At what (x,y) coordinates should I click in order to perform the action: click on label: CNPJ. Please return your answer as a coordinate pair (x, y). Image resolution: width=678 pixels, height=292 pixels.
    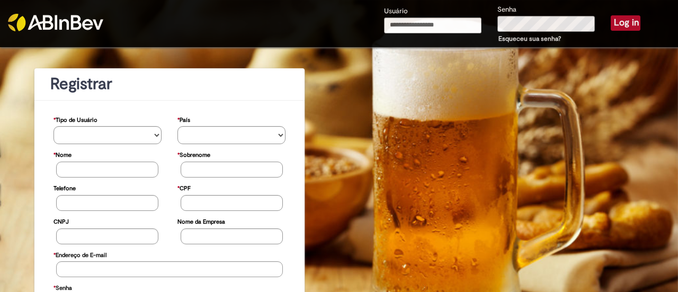
    Looking at the image, I should click on (61, 220).